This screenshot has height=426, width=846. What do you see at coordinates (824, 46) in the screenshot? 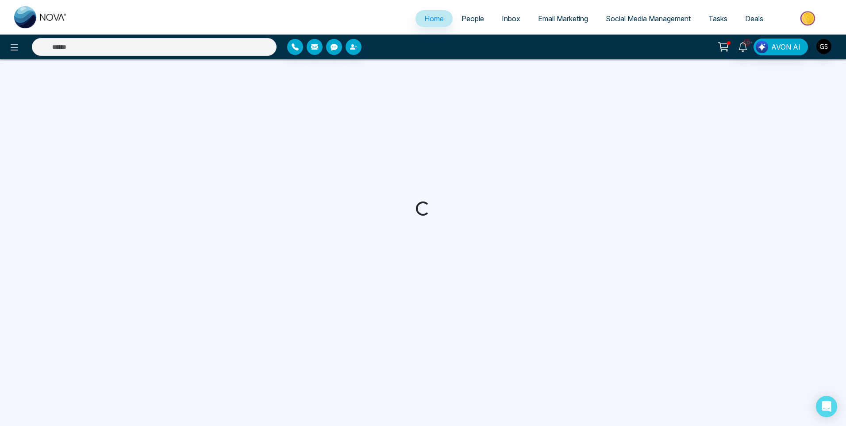
I see `img: User Avatar` at bounding box center [824, 46].